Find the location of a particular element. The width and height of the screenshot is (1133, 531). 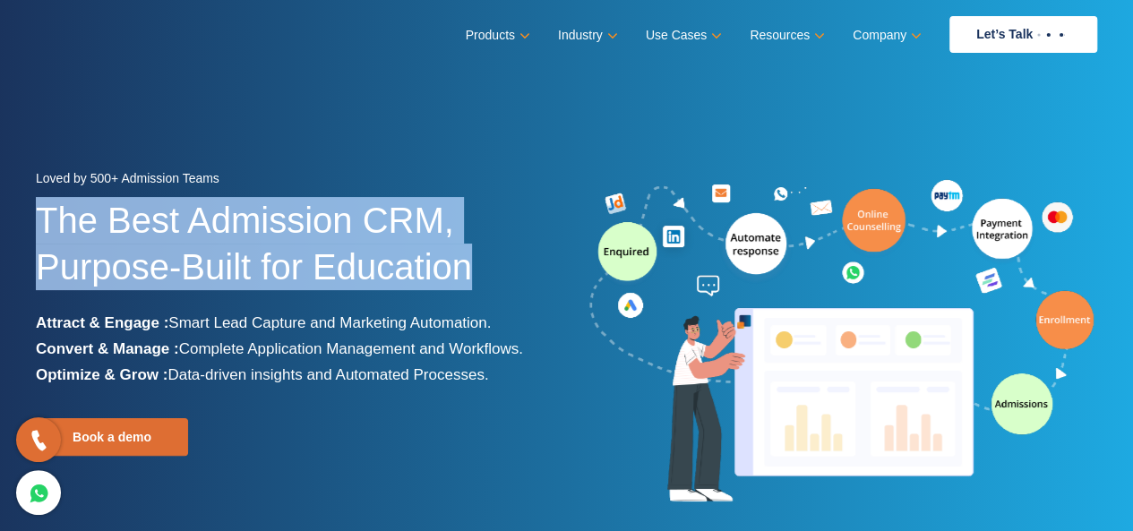

h1: The Best Admission CRM, Purpose-Built for Education is located at coordinates (295, 254).